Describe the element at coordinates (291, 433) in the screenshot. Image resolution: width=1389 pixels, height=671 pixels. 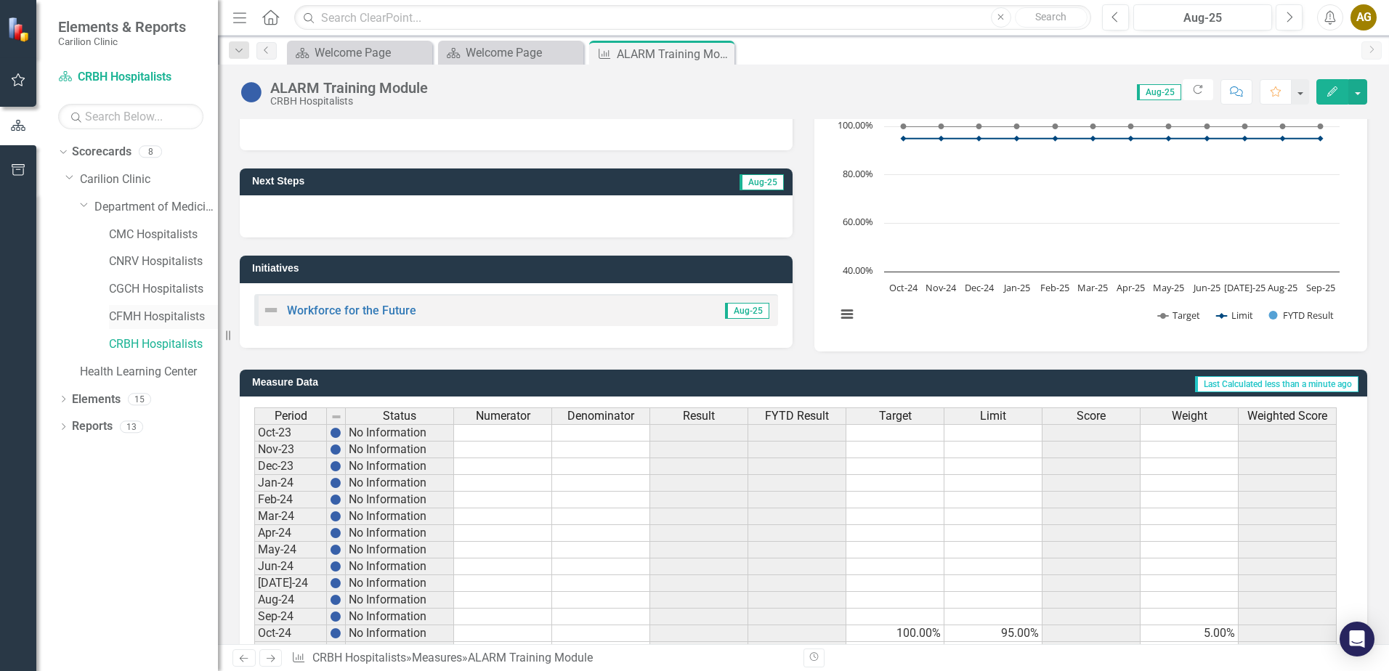
I see `td: Oct-23` at that location.